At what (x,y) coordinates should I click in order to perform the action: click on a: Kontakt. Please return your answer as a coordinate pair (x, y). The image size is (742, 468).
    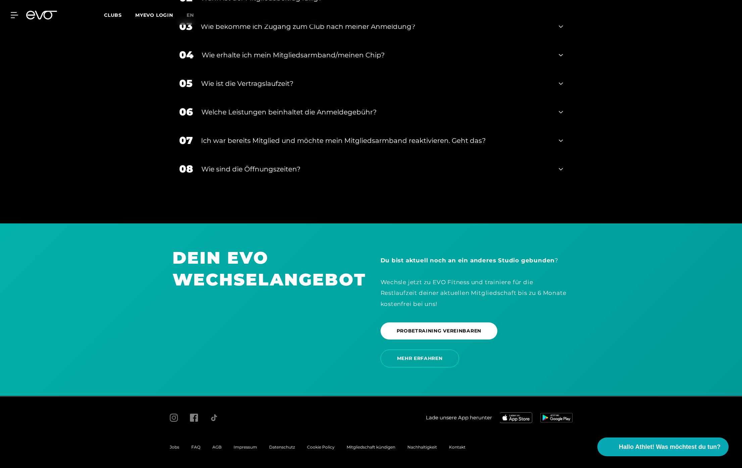
    Looking at the image, I should click on (457, 447).